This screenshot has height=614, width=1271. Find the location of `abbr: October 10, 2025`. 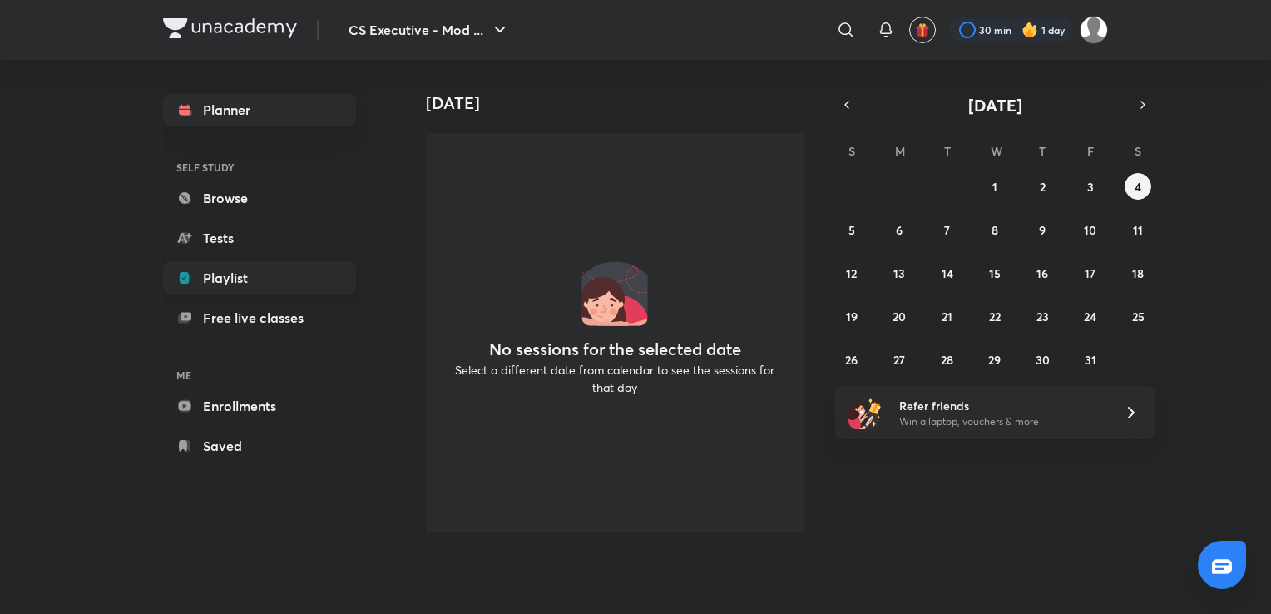

abbr: October 10, 2025 is located at coordinates (1090, 230).